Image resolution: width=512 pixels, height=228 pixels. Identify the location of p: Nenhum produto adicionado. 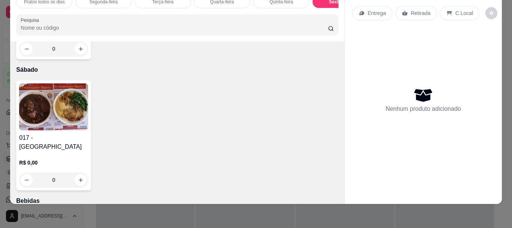
(423, 109).